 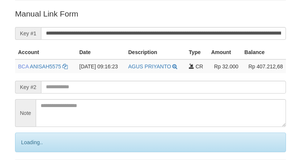 What do you see at coordinates (150, 14) in the screenshot?
I see `p: Manual Link Form` at bounding box center [150, 14].